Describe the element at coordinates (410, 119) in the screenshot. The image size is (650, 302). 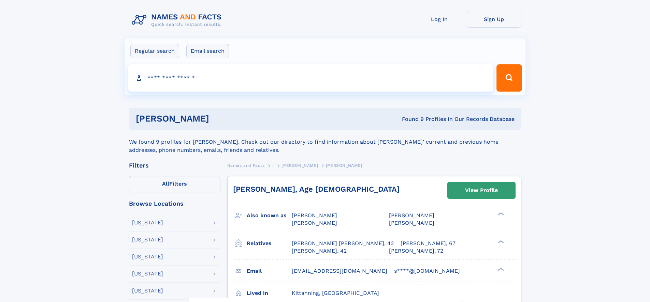
I see `div: Found 9 Profiles In Our Records Database` at that location.